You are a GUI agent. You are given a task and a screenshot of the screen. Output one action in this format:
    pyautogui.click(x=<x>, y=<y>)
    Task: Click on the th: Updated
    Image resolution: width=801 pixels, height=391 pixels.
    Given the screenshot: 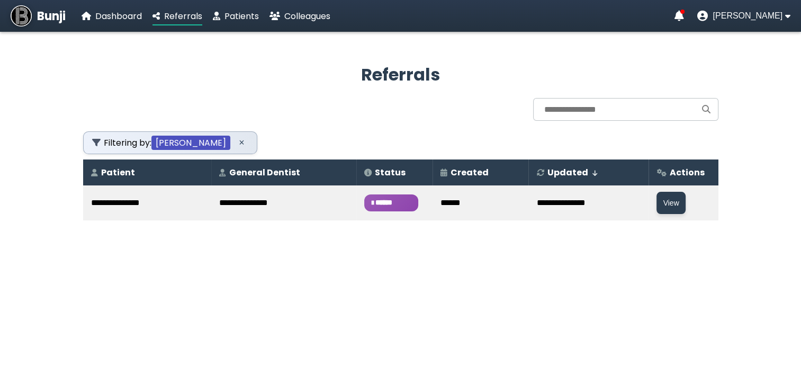 What is the action you would take?
    pyautogui.click(x=588, y=172)
    